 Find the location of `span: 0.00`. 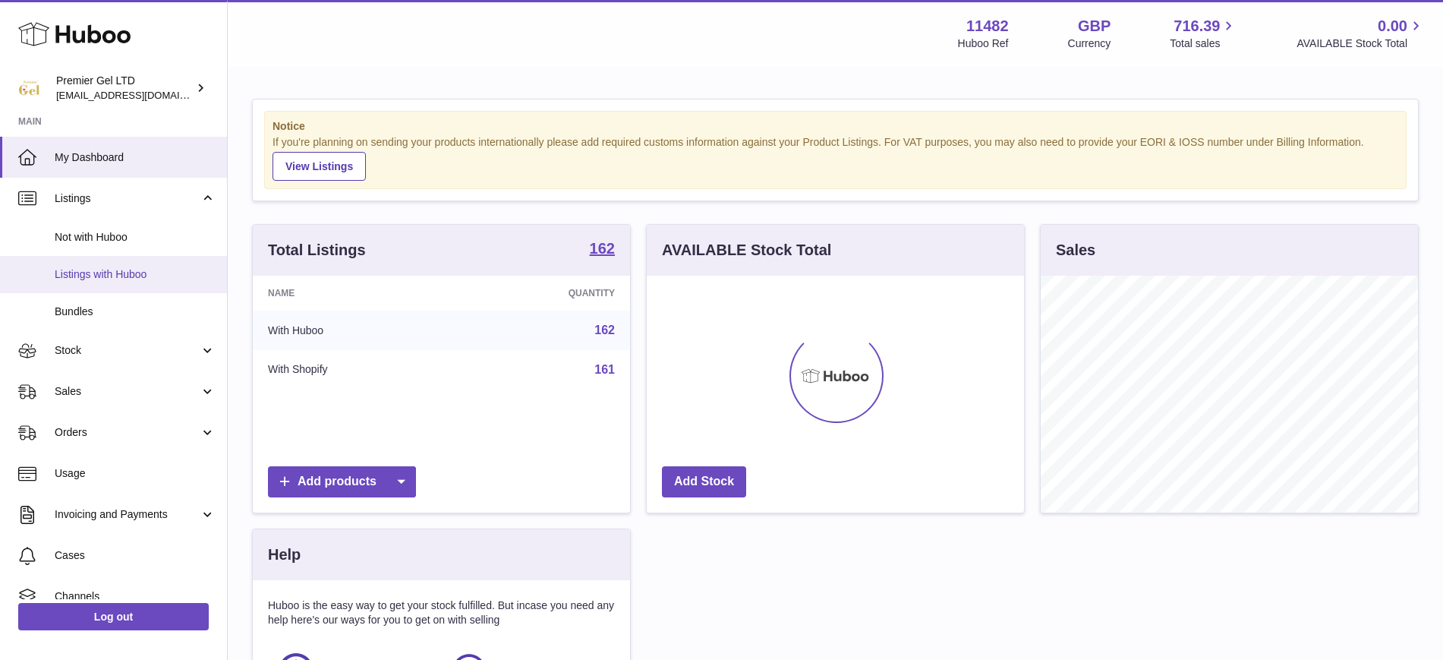

span: 0.00 is located at coordinates (1392, 26).